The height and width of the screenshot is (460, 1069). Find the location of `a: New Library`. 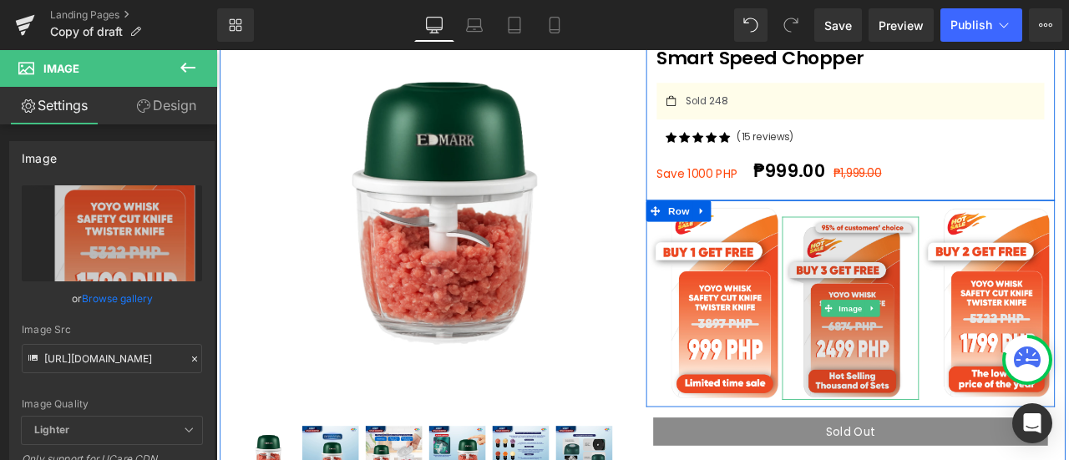

a: New Library is located at coordinates (236, 25).